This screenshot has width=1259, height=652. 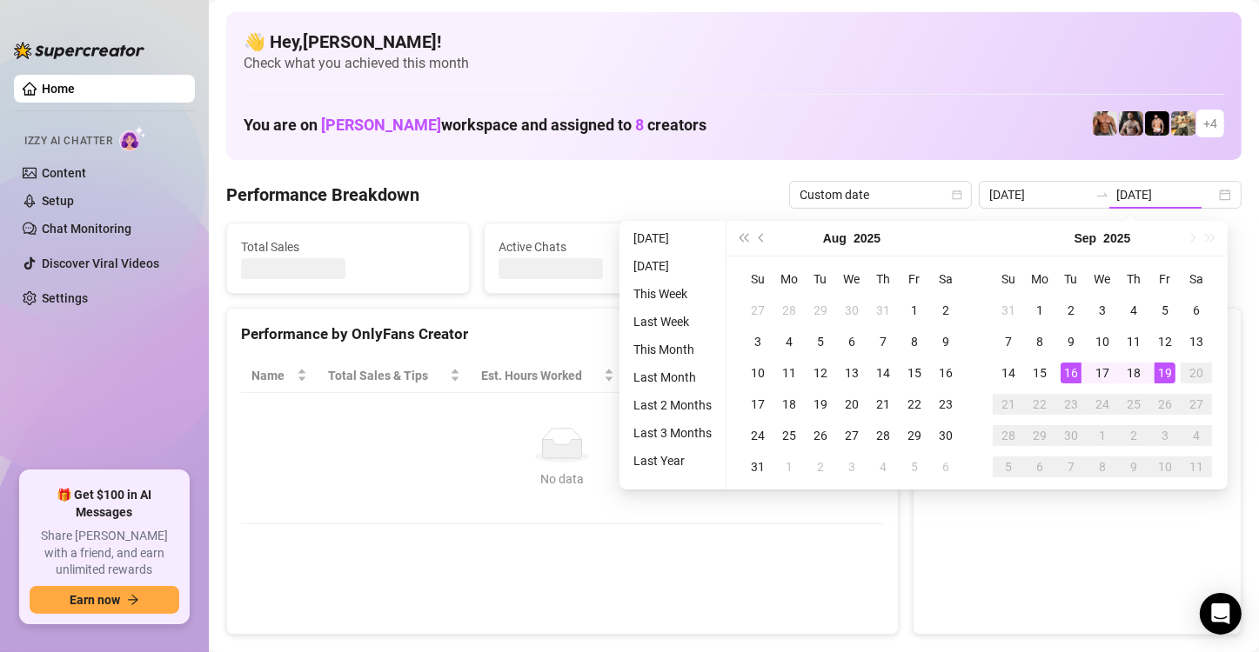 What do you see at coordinates (133, 600) in the screenshot?
I see `span: arrow-right` at bounding box center [133, 600].